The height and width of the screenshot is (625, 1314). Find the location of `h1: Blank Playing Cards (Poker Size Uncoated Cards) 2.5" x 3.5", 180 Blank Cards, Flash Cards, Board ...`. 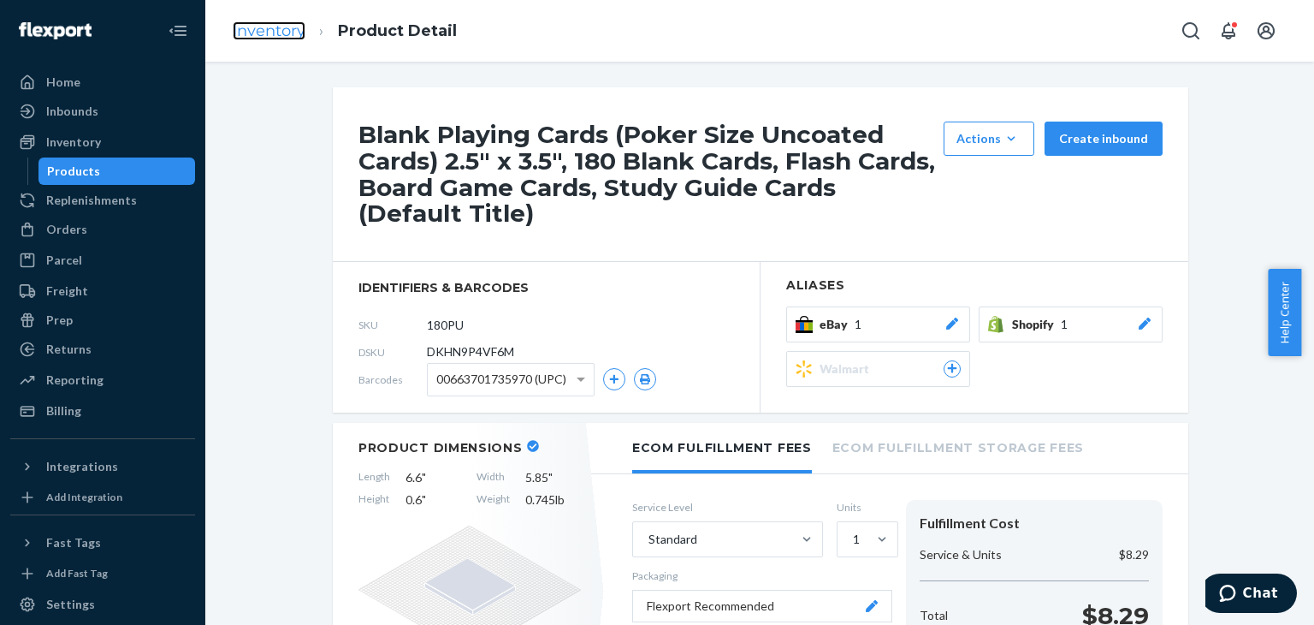

h1: Blank Playing Cards (Poker Size Uncoated Cards) 2.5" x 3.5", 180 Blank Cards, Flash Cards, Board ... is located at coordinates (647, 174).